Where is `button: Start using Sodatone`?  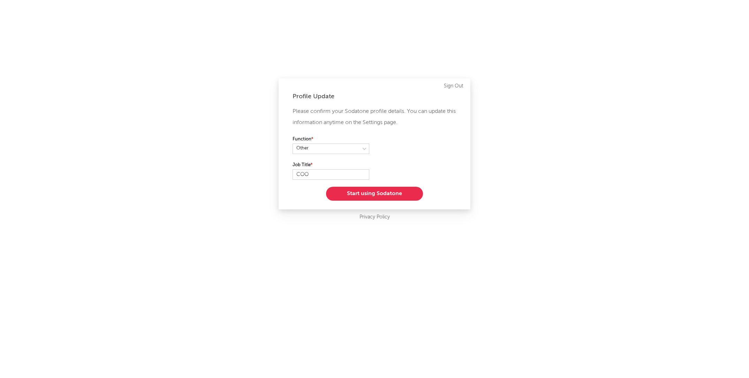
button: Start using Sodatone is located at coordinates (374, 194).